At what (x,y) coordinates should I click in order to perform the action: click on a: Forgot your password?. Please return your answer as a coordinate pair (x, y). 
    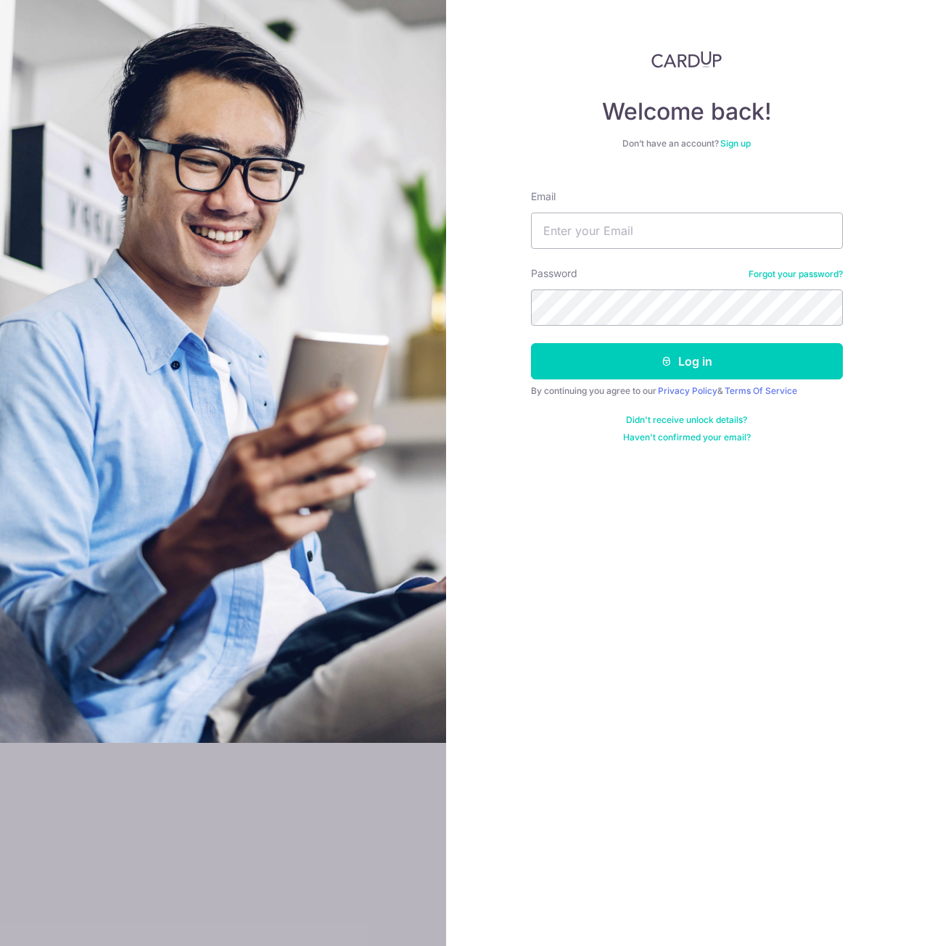
    Looking at the image, I should click on (796, 274).